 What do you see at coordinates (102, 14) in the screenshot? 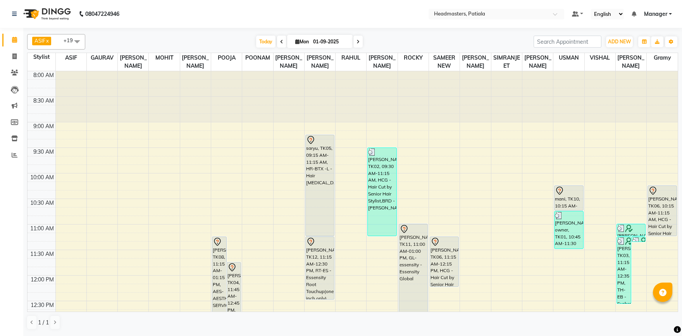
I see `b: 08047224946` at bounding box center [102, 14].